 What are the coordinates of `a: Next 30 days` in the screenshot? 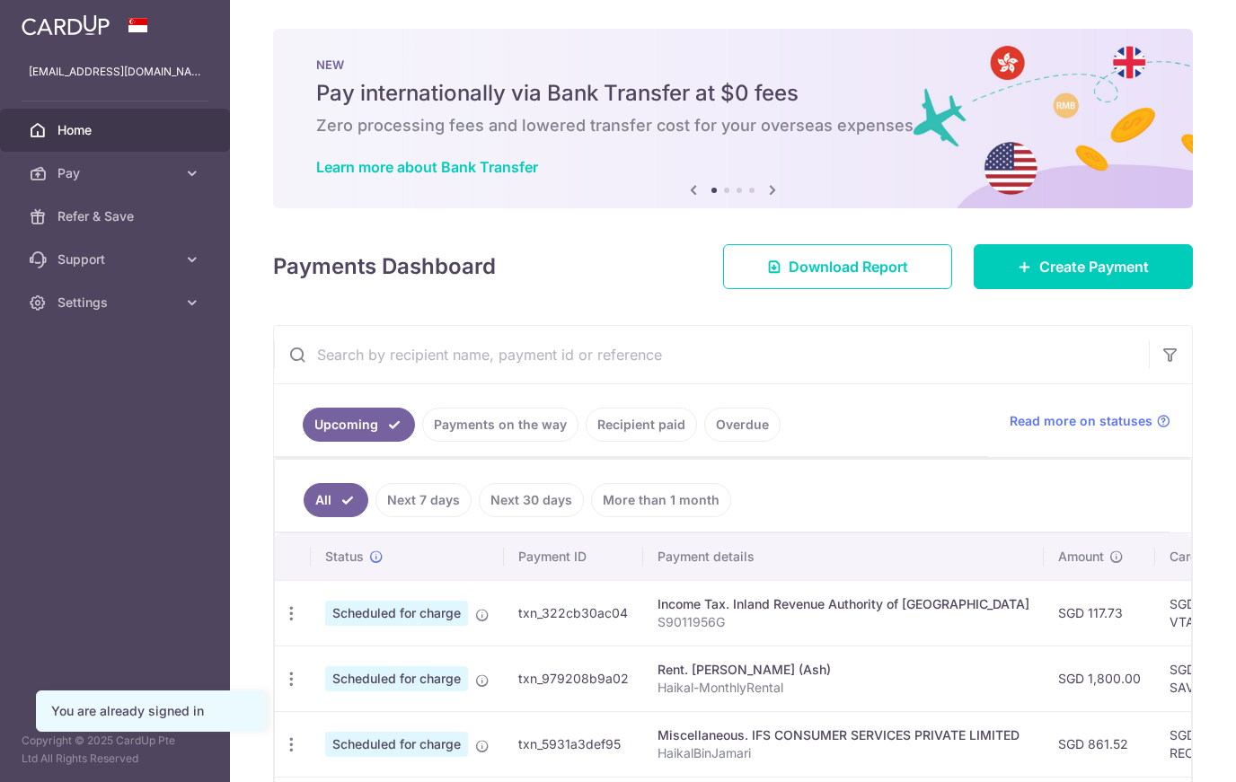 It's located at (531, 500).